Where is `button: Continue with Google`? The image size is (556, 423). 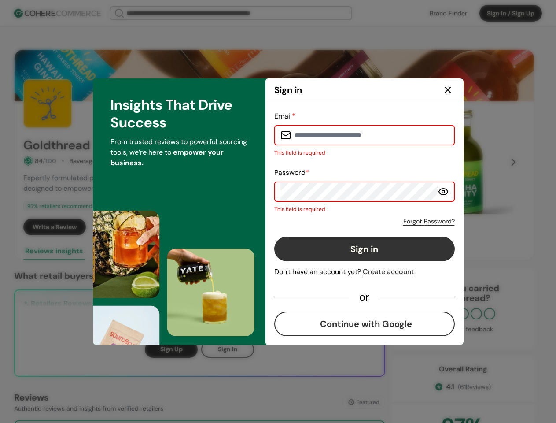 button: Continue with Google is located at coordinates (364, 323).